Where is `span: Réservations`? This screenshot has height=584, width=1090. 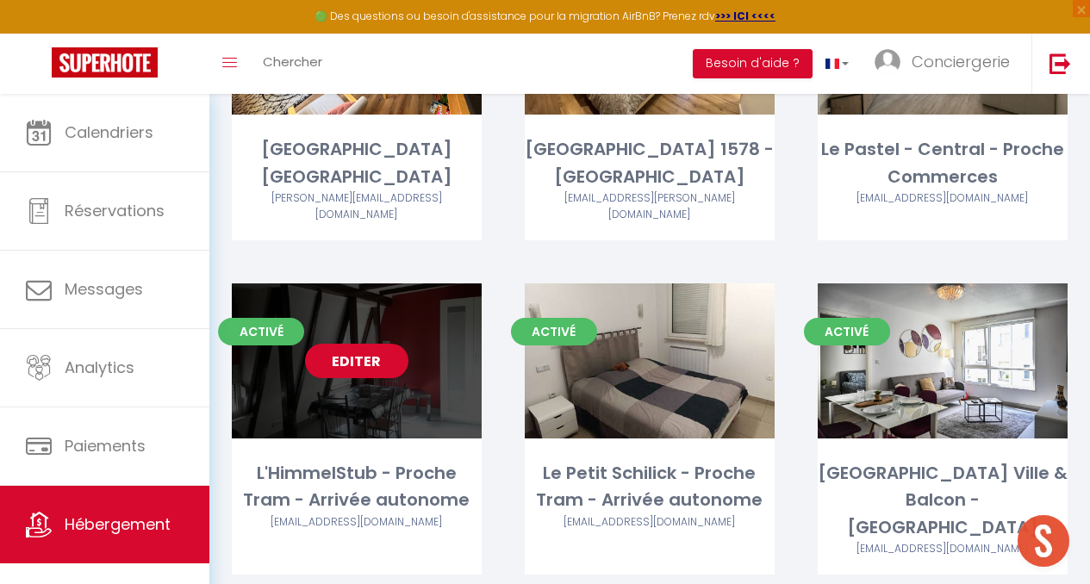
span: Réservations is located at coordinates (115, 210).